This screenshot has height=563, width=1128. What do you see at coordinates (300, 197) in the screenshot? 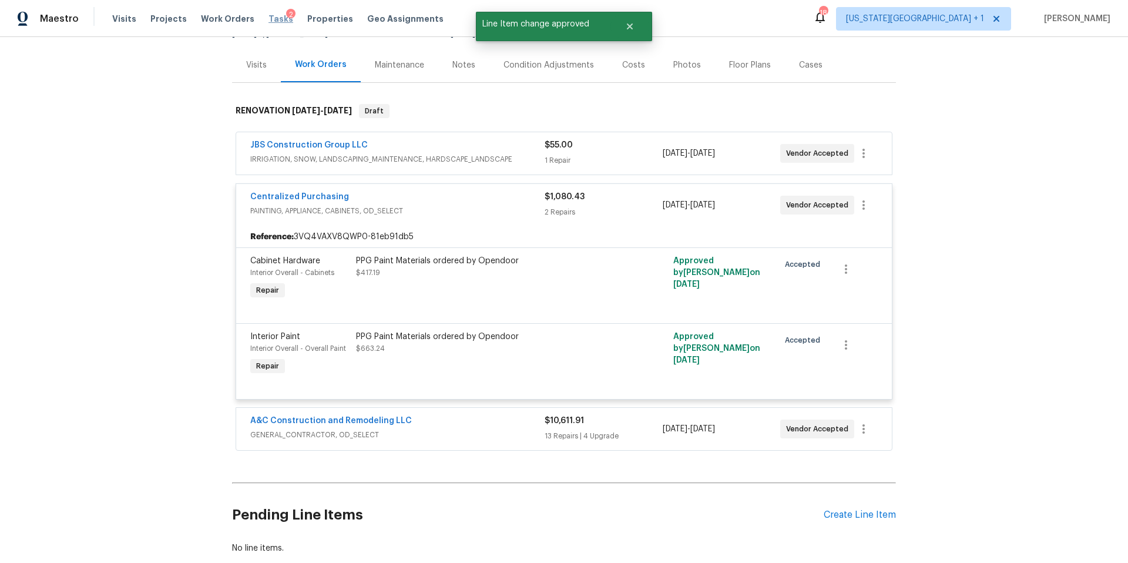
I see `a: Centralized Purchasing` at bounding box center [300, 197].